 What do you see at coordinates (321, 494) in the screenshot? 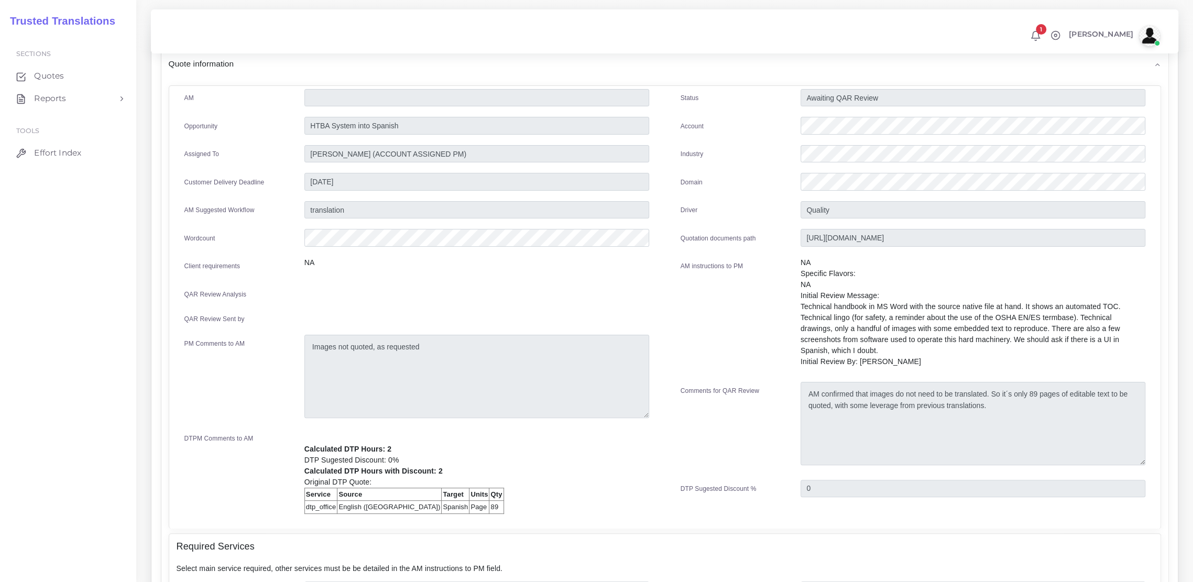
I see `th: Service` at bounding box center [321, 494].